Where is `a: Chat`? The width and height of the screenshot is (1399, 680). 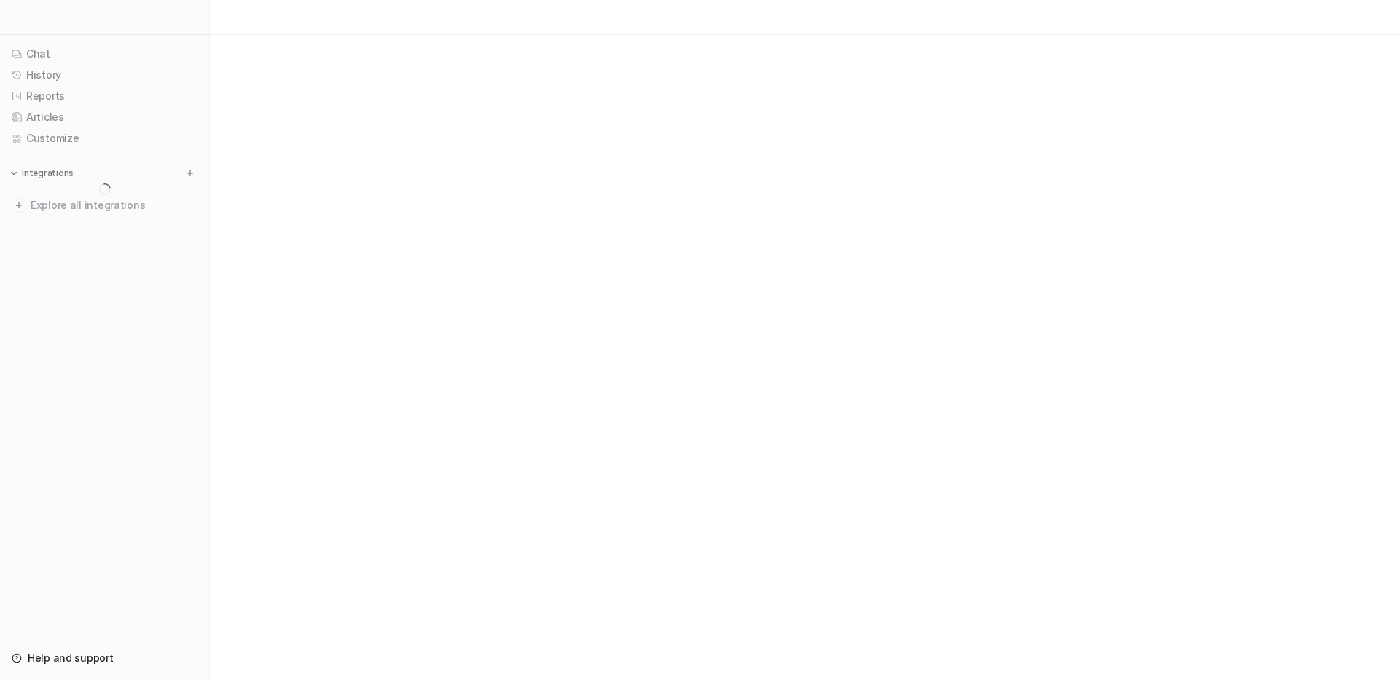
a: Chat is located at coordinates (104, 54).